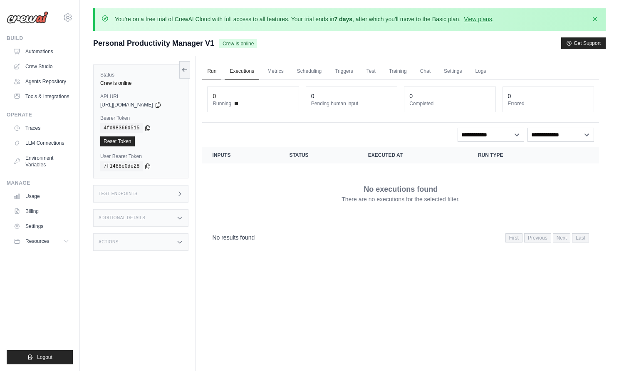  Describe the element at coordinates (40, 358) in the screenshot. I see `button: Logout` at that location.